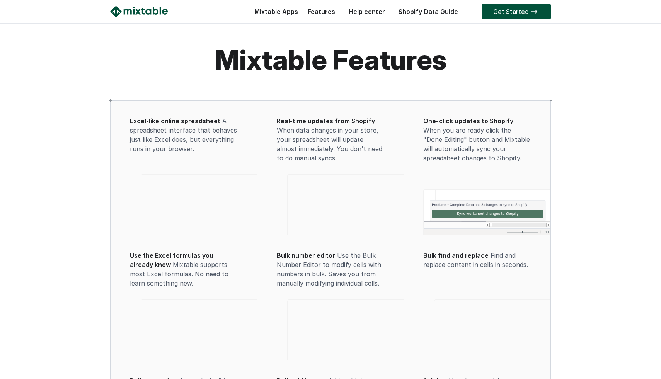 This screenshot has width=661, height=379. I want to click on h1: Mixtable features, so click(331, 62).